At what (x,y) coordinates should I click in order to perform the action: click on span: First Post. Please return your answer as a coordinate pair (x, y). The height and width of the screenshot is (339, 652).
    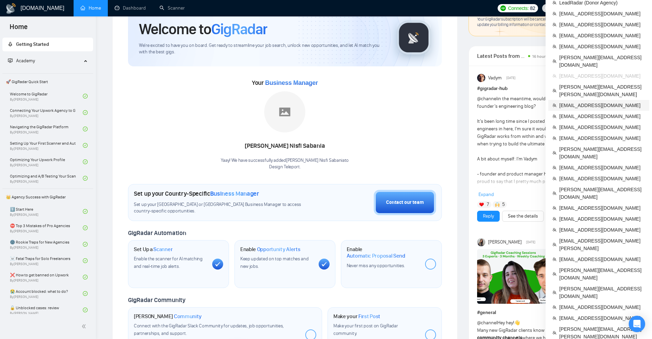
    Looking at the image, I should click on (369, 316).